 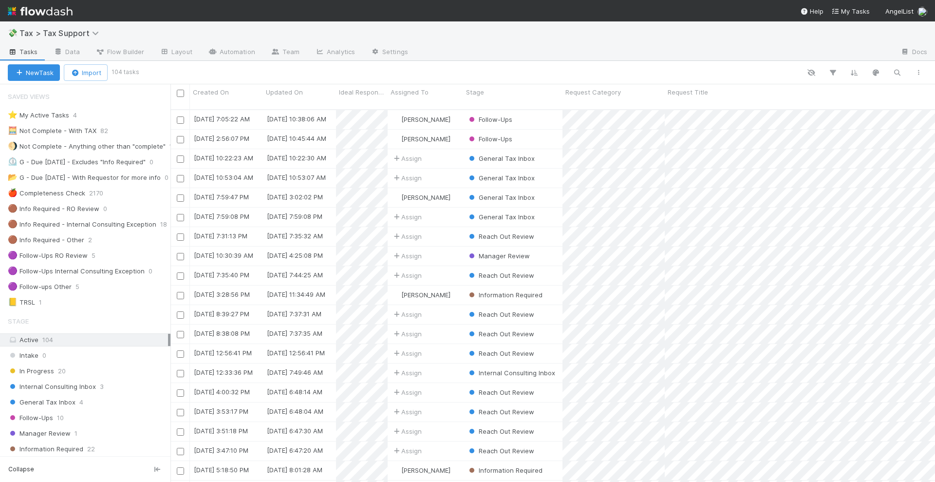 What do you see at coordinates (109, 130) in the screenshot?
I see `span: 82` at bounding box center [109, 130].